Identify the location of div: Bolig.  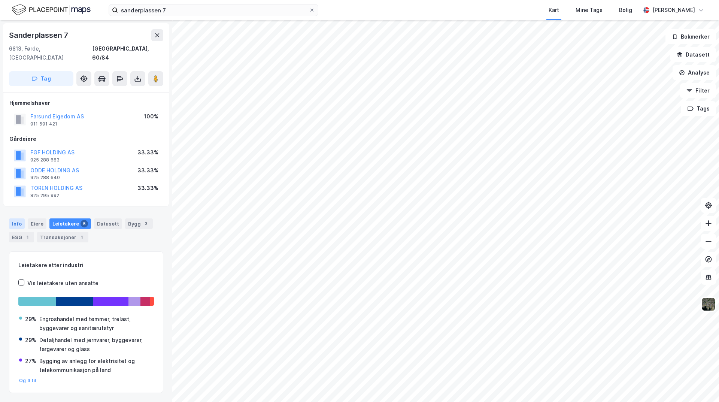
(625, 10).